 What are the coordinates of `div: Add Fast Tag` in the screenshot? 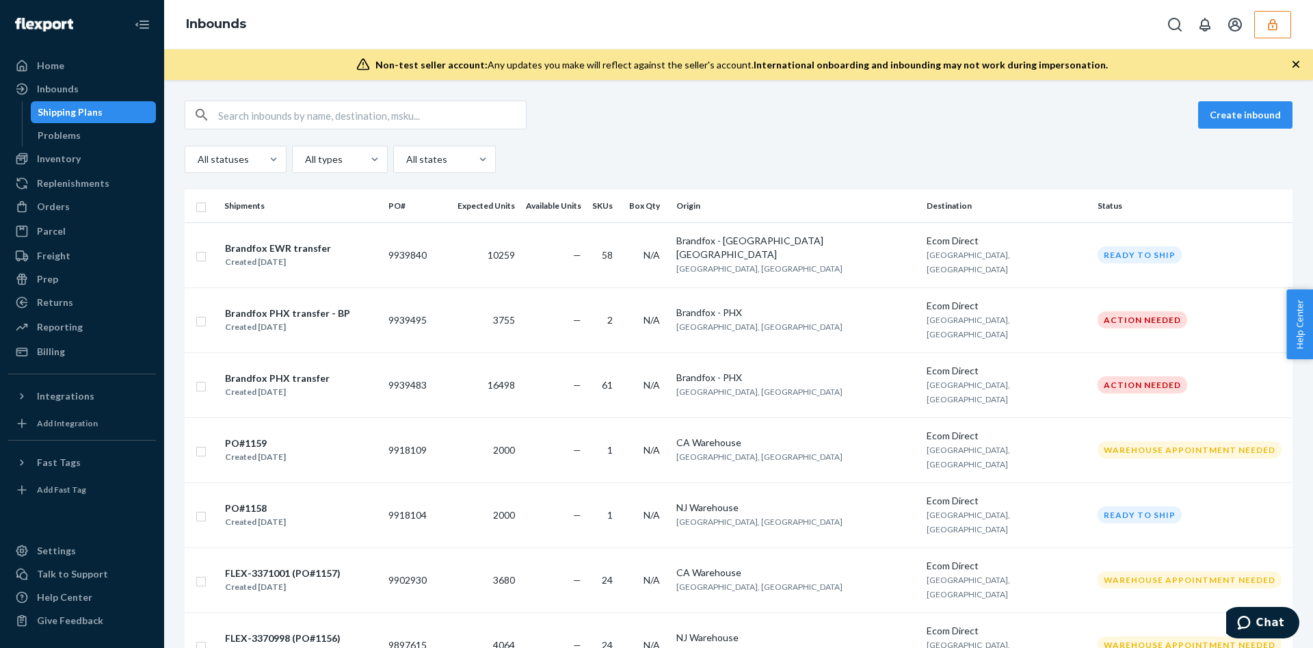 It's located at (62, 489).